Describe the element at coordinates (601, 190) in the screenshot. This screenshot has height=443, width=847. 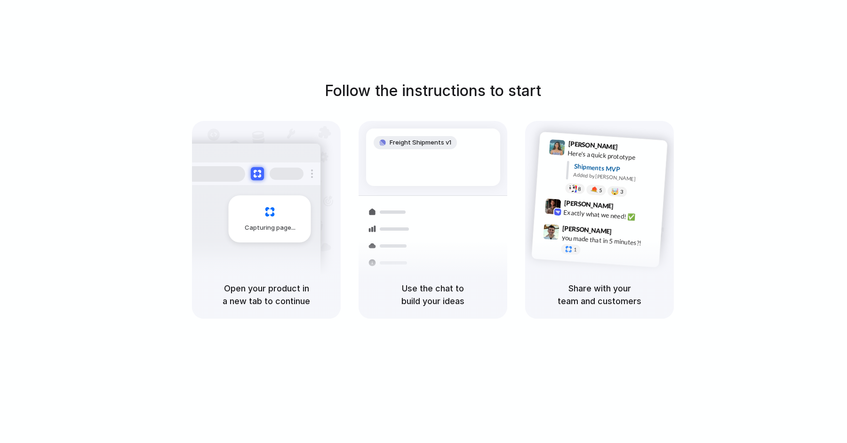
I see `span: 5` at that location.